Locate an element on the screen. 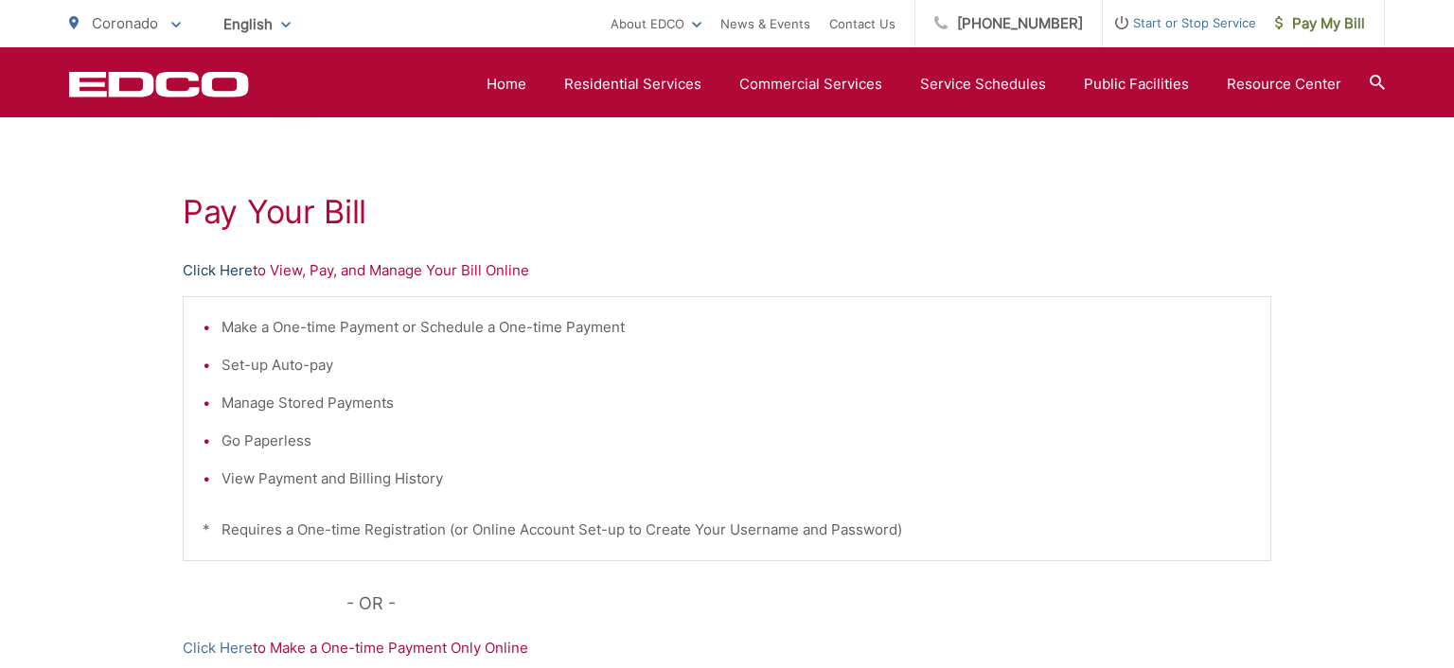  a: Service Schedules is located at coordinates (983, 84).